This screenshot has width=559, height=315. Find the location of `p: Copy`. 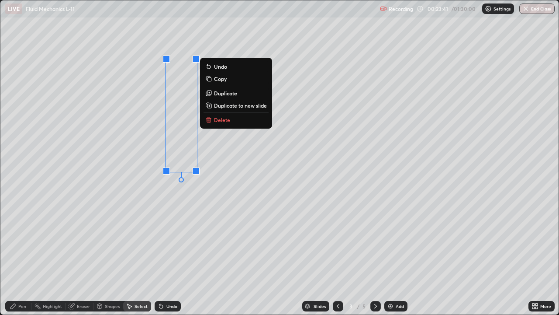

p: Copy is located at coordinates (220, 79).